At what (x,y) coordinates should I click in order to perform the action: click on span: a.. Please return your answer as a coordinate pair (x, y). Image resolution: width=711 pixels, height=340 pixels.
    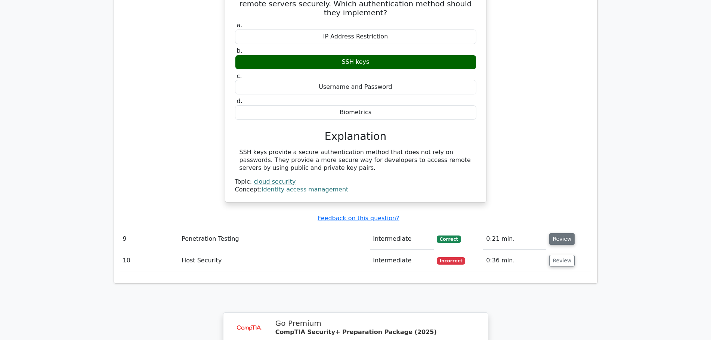
    Looking at the image, I should click on (240, 25).